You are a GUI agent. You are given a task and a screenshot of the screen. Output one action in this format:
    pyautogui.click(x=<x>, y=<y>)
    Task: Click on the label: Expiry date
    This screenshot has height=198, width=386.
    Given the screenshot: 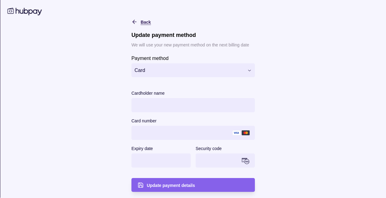 What is the action you would take?
    pyautogui.click(x=142, y=148)
    